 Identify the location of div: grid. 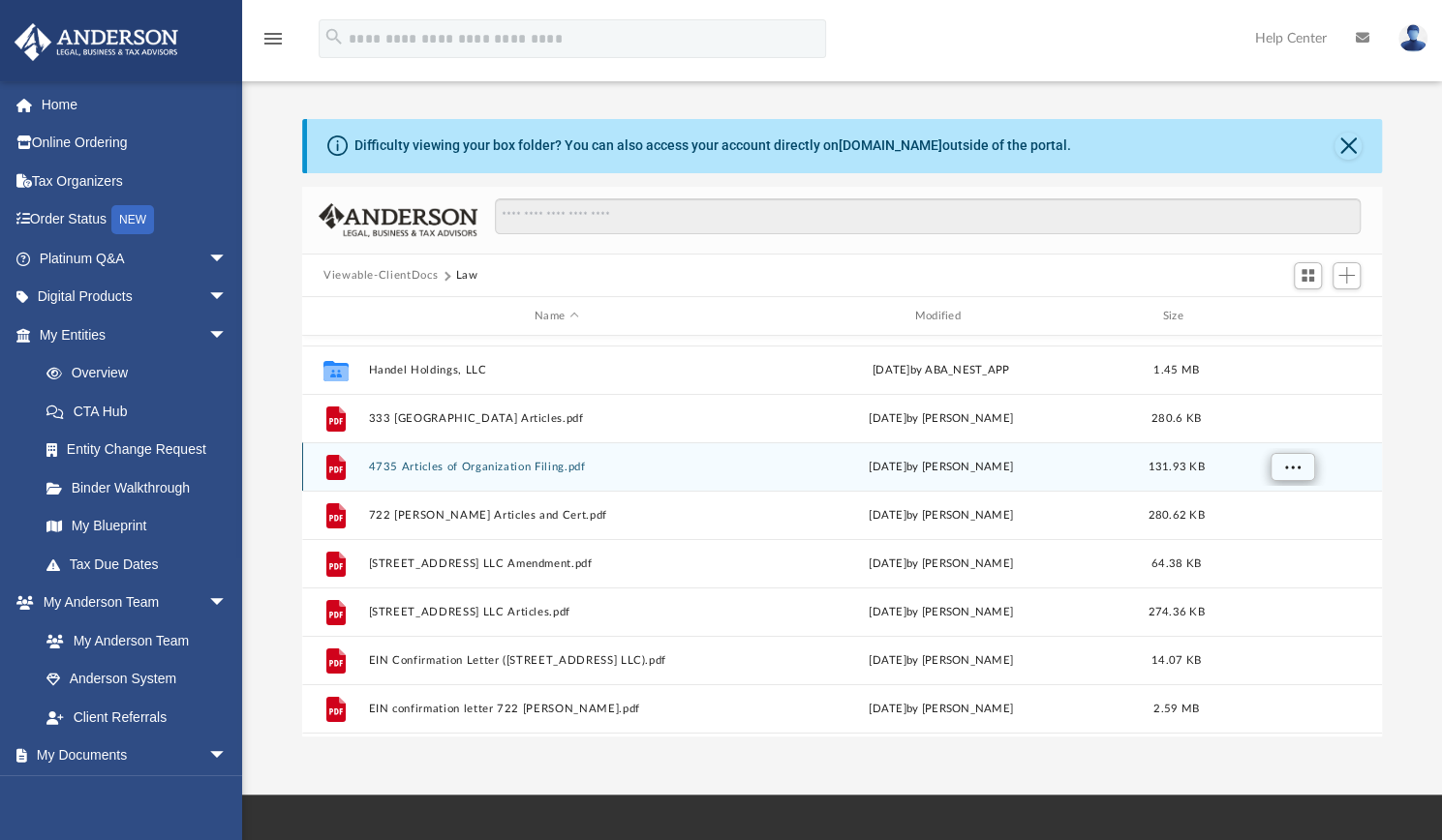
(841, 536).